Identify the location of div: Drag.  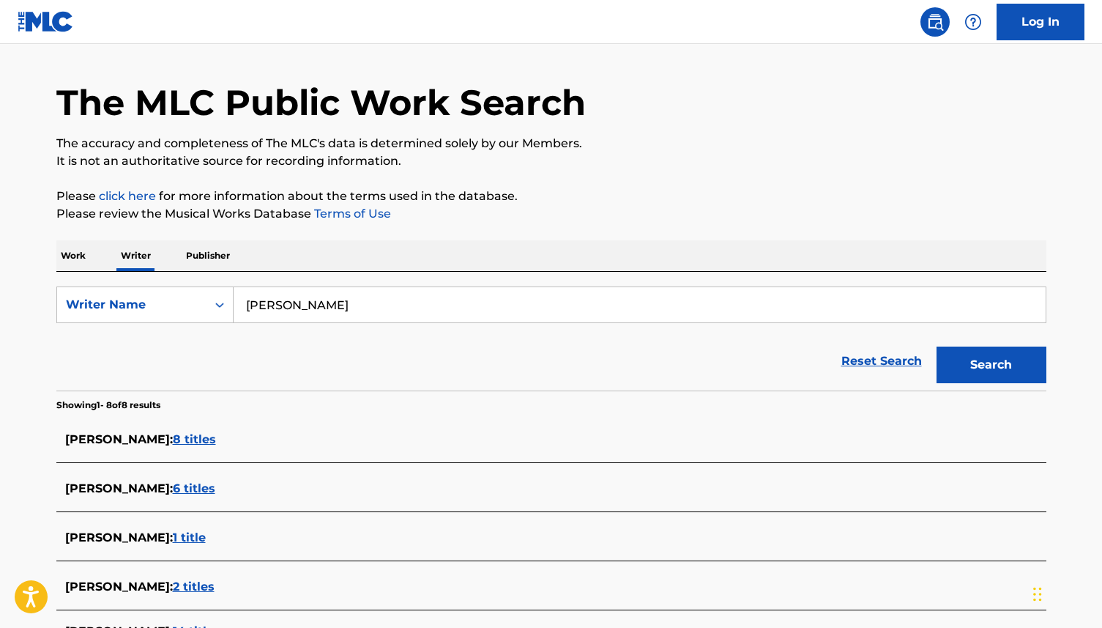
(1038, 594).